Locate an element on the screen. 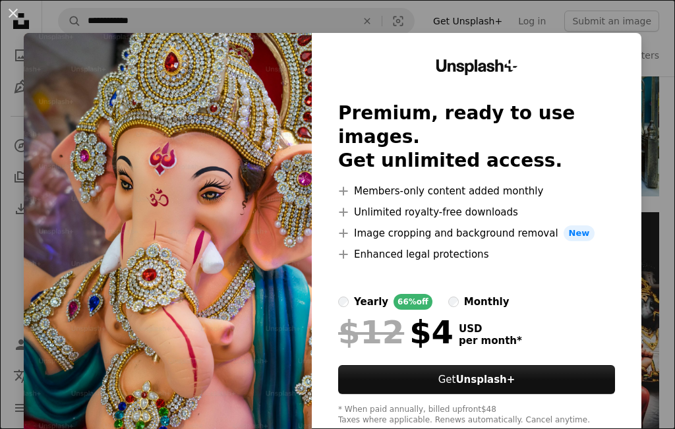  li: Image cropping and background removal is located at coordinates (477, 233).